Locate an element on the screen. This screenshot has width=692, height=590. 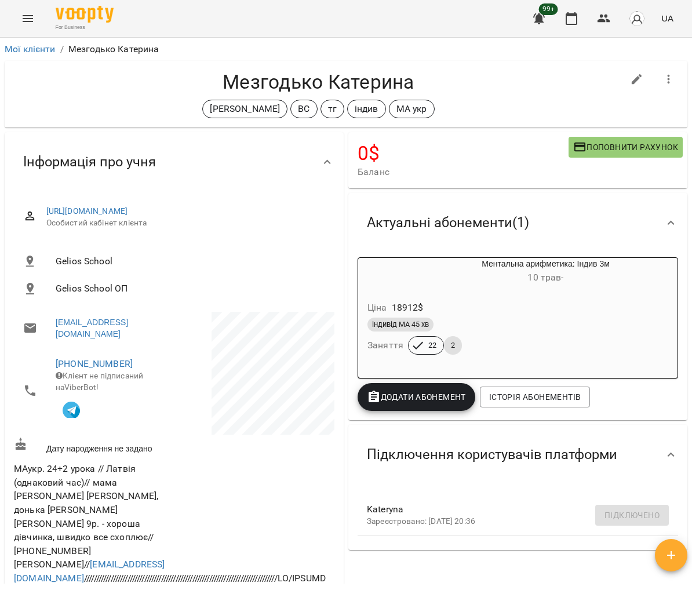
span: Gelios School is located at coordinates (190, 261).